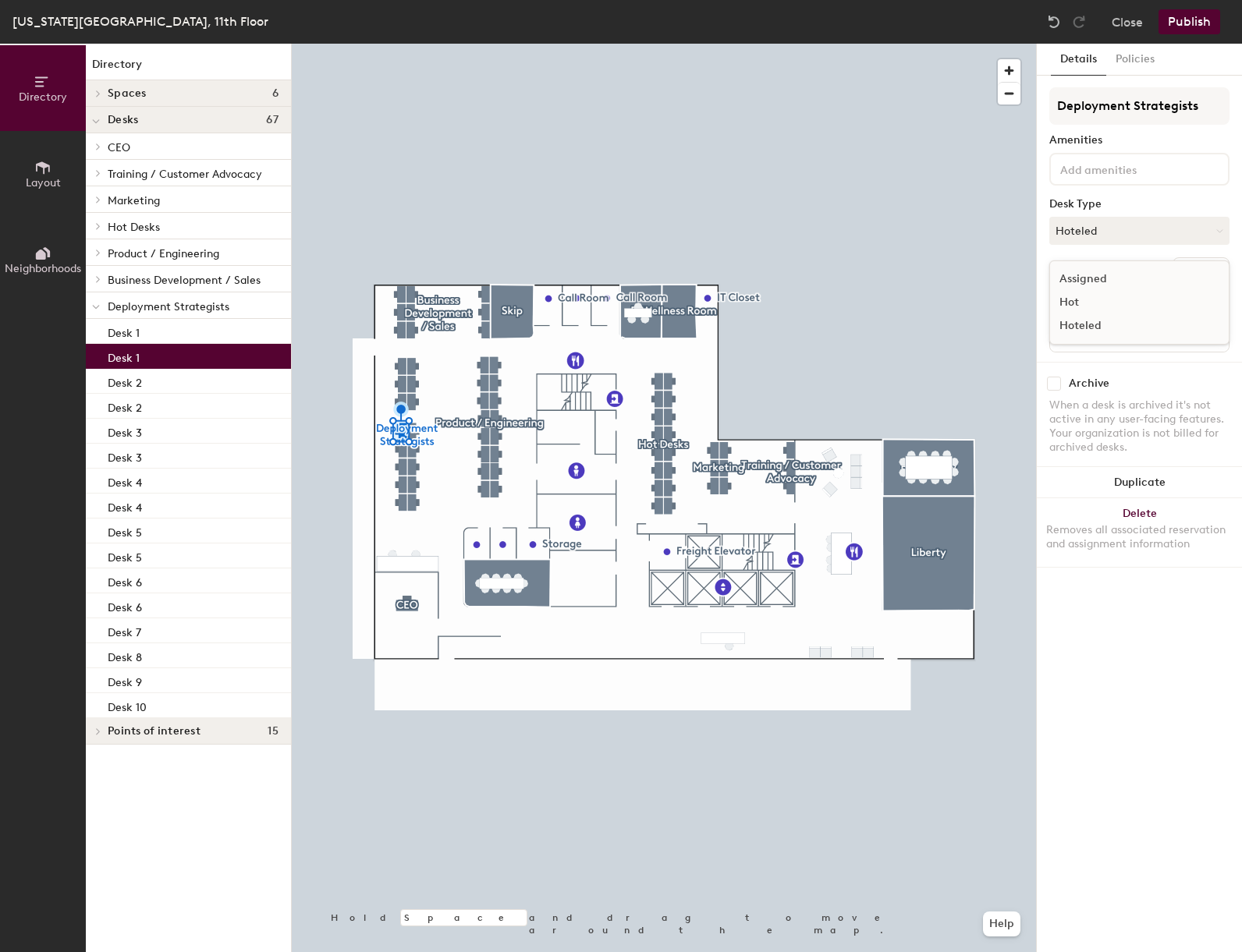 Image resolution: width=1242 pixels, height=952 pixels. I want to click on span: Business Development / Sales, so click(184, 280).